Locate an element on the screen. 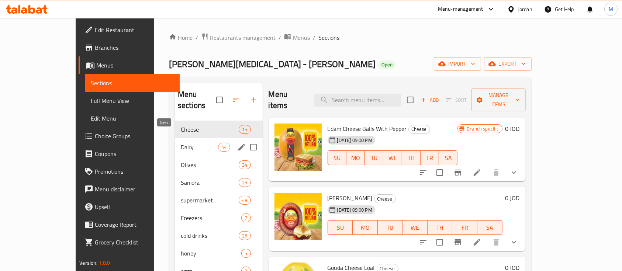 This screenshot has height=271, width=622. div: honey is located at coordinates (211, 254).